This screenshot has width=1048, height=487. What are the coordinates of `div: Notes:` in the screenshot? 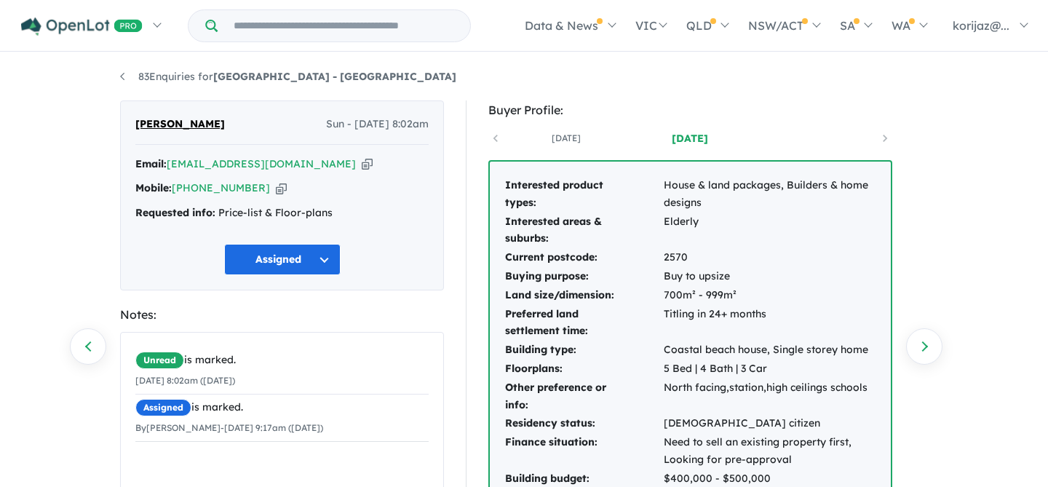 It's located at (282, 314).